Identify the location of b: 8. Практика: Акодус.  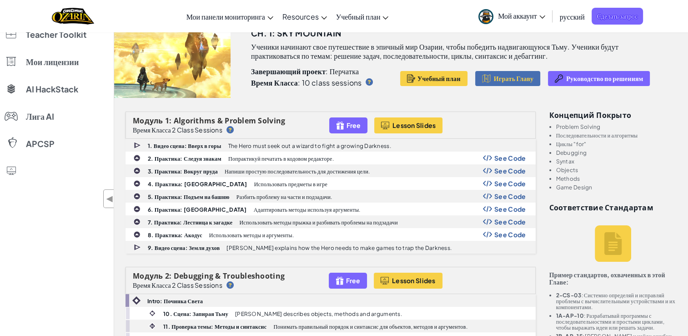
(175, 235).